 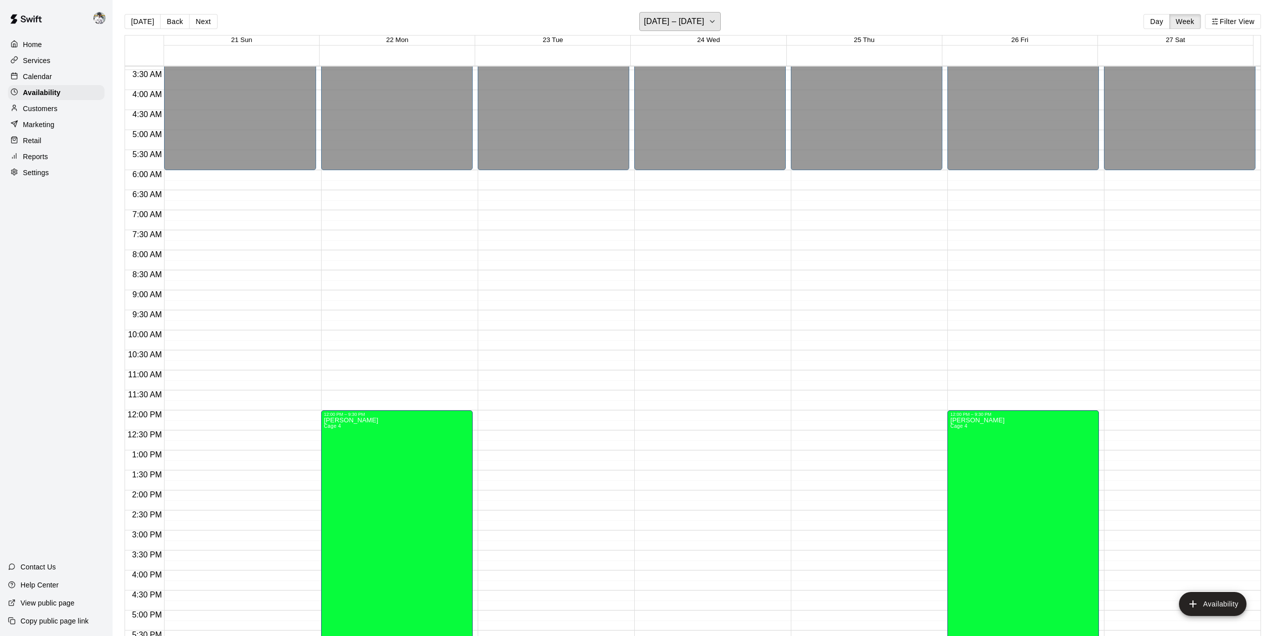 What do you see at coordinates (33, 45) in the screenshot?
I see `p: Home` at bounding box center [33, 45].